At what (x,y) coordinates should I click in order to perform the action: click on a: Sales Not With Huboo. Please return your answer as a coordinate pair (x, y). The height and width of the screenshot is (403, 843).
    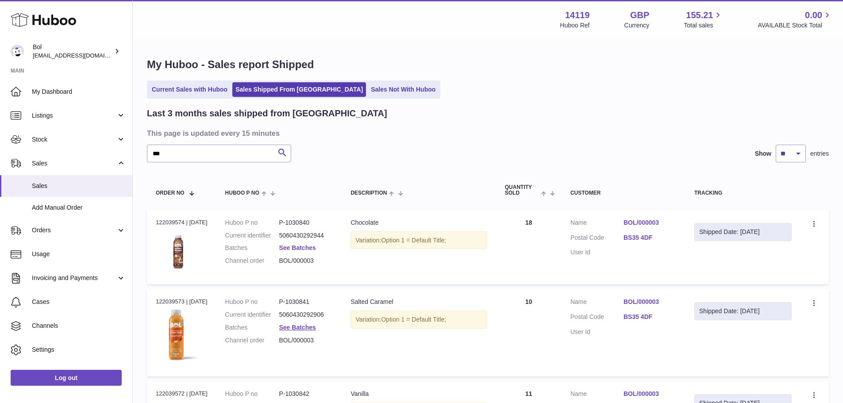
    Looking at the image, I should click on (403, 89).